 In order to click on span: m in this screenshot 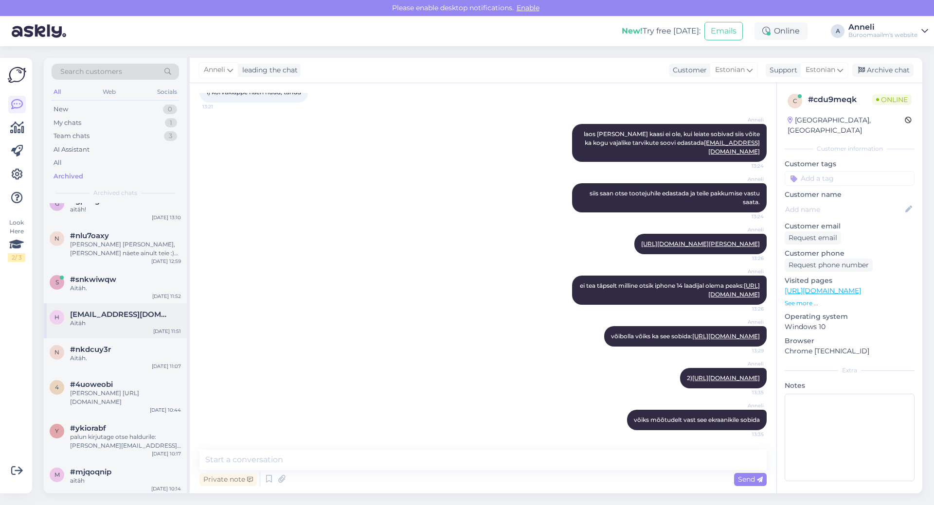, I will do `click(57, 475)`.